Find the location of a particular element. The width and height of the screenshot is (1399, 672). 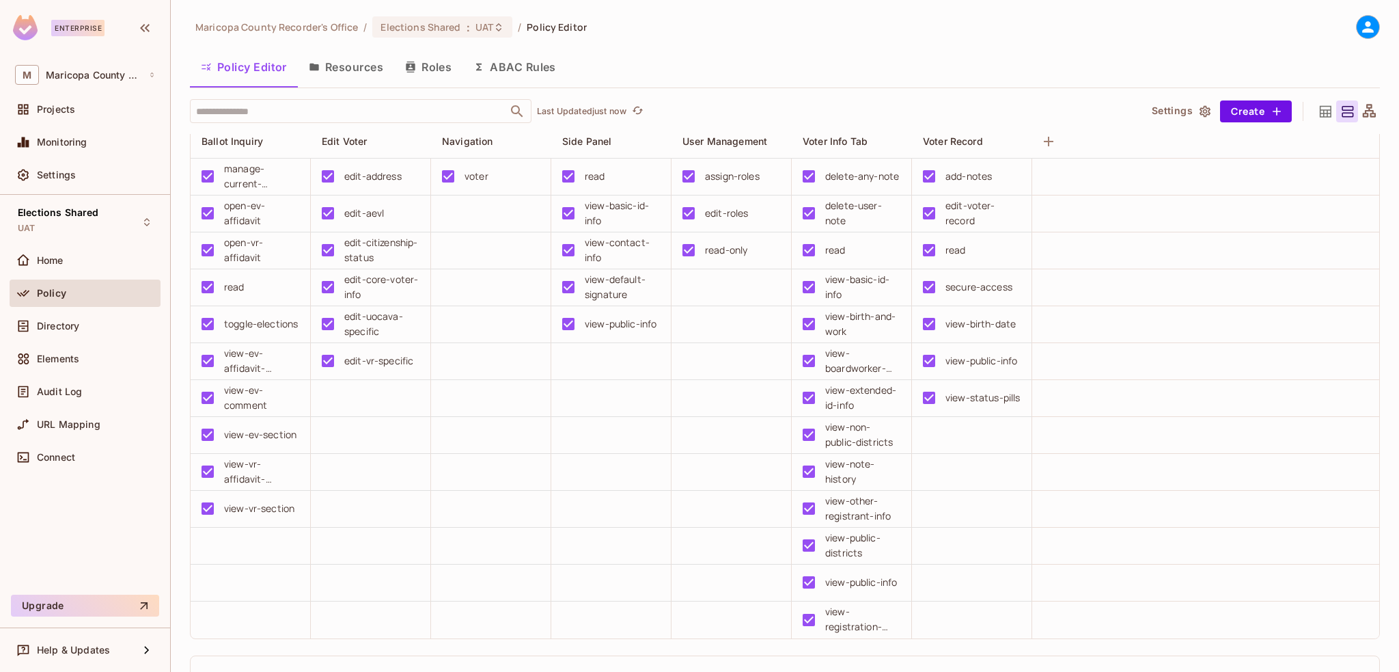

div: toggle-elections is located at coordinates (261, 324).